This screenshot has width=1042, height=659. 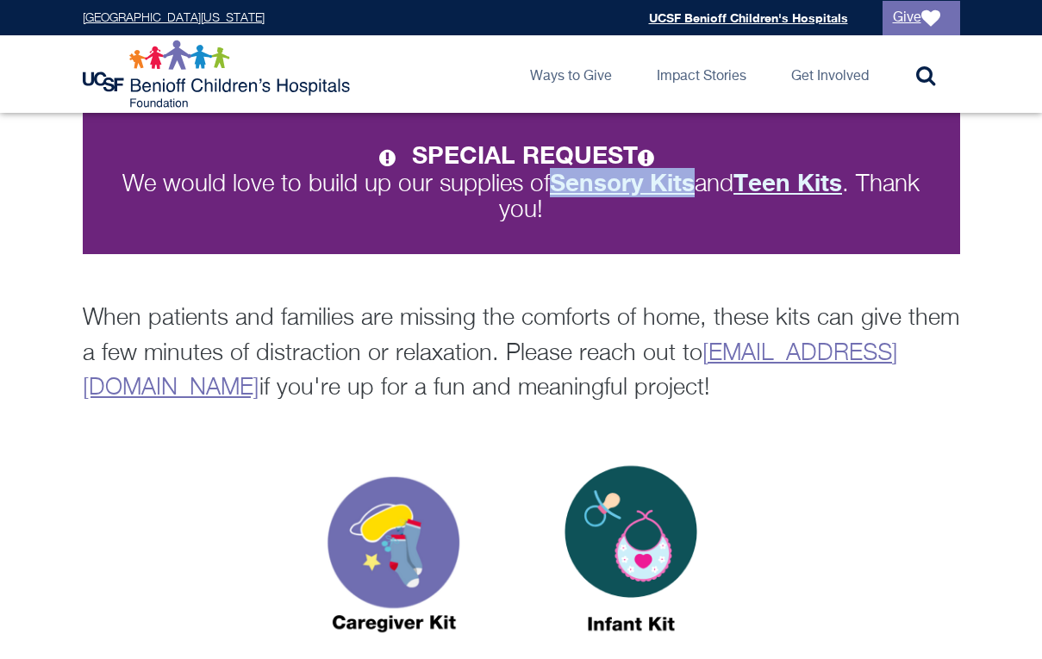 I want to click on strong: SPECIAL REQUEST, so click(x=538, y=154).